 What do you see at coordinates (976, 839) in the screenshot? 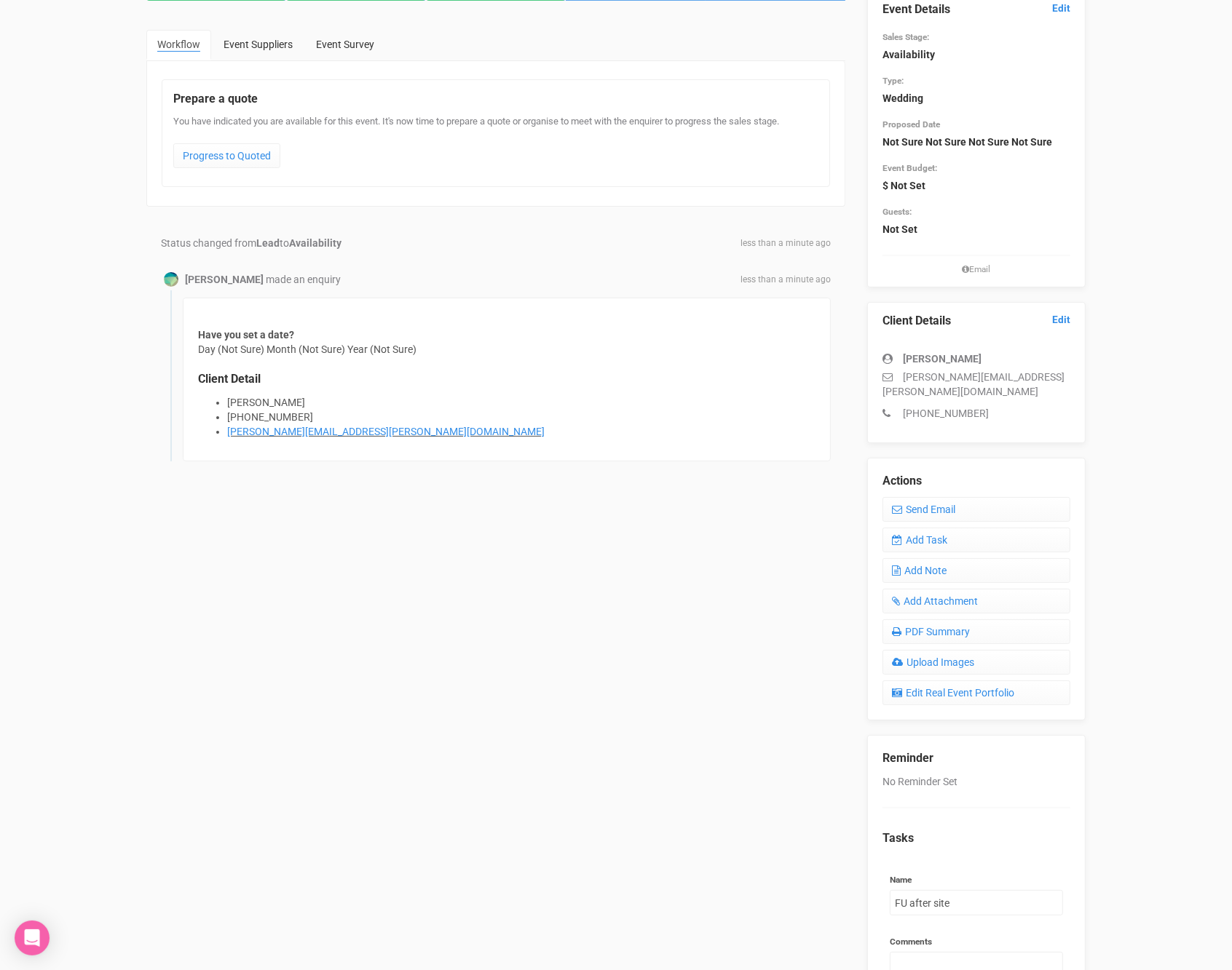
I see `legend: Tasks` at bounding box center [976, 839].